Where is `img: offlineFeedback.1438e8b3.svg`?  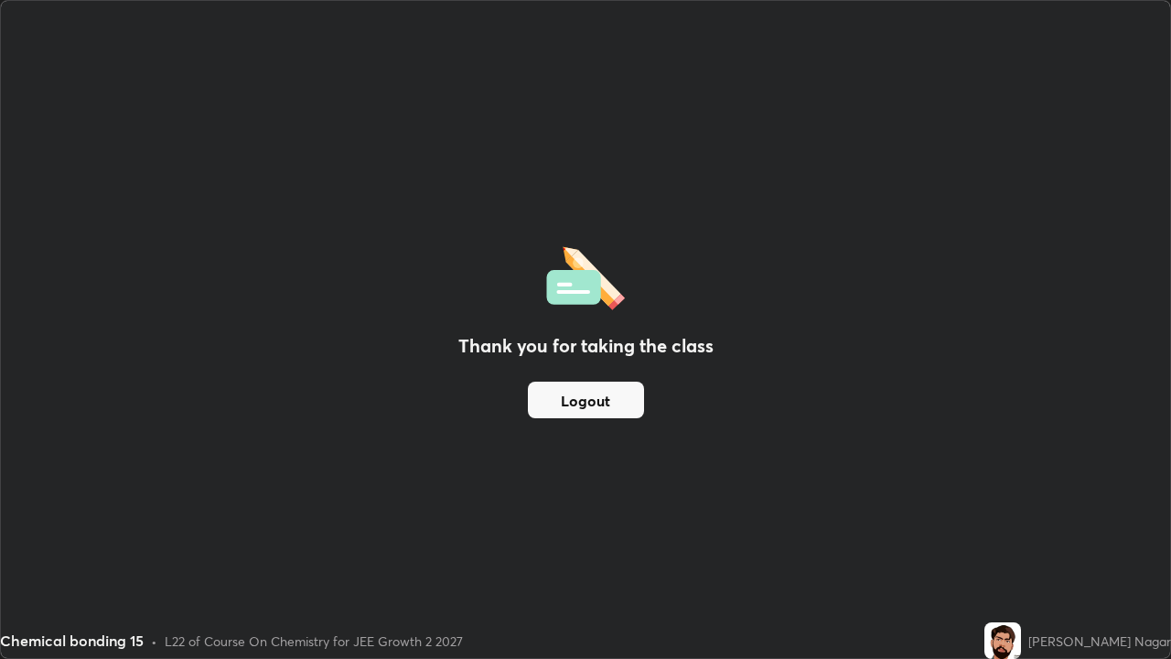
img: offlineFeedback.1438e8b3.svg is located at coordinates (586, 275).